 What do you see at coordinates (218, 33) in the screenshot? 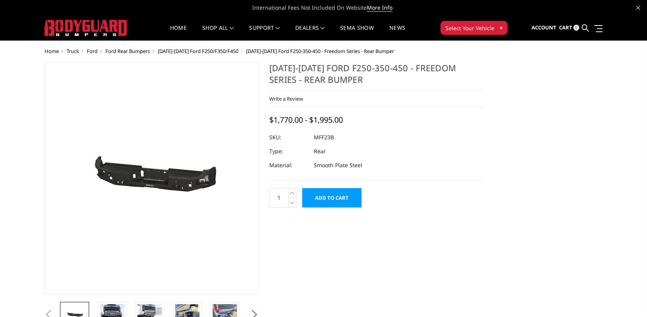
I see `a: shop all` at bounding box center [218, 33].